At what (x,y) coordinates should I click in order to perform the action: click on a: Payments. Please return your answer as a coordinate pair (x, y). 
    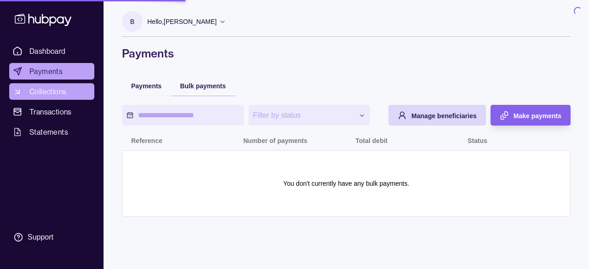
    Looking at the image, I should click on (52, 71).